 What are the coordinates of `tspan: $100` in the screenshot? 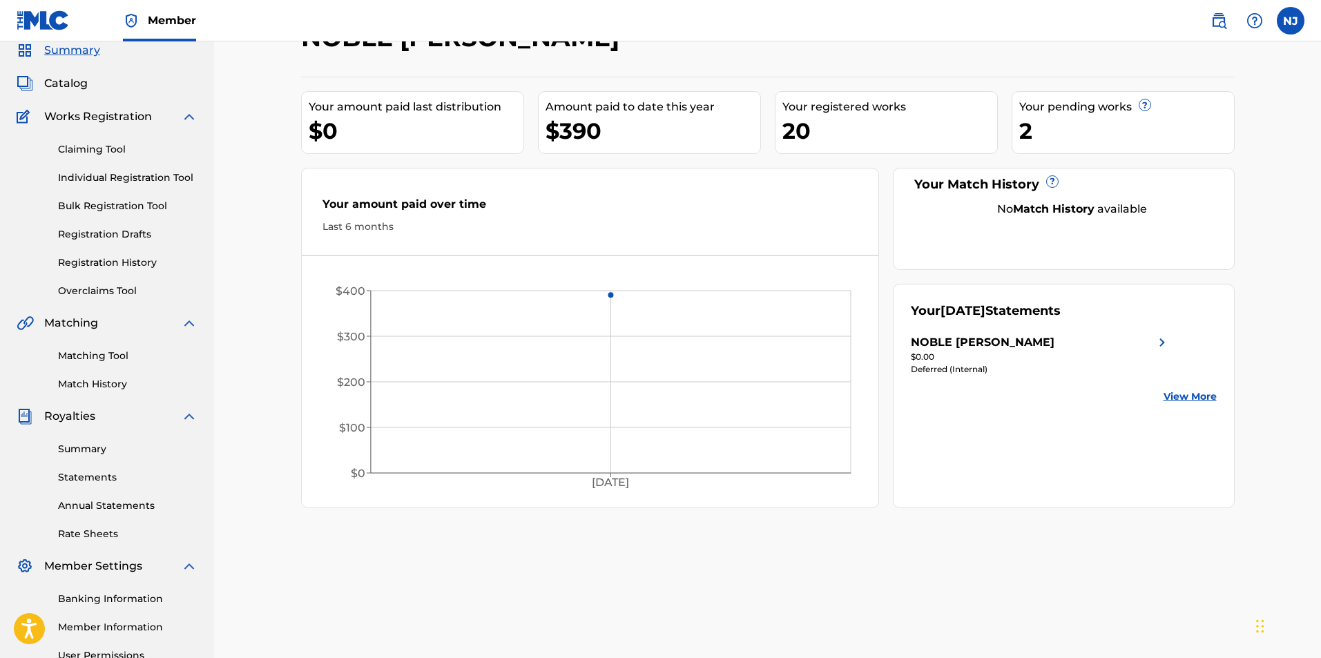 It's located at (352, 428).